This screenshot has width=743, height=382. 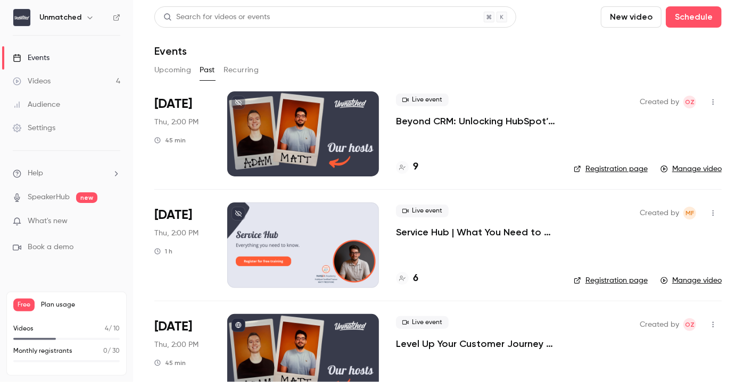 What do you see at coordinates (476, 232) in the screenshot?
I see `p: Service Hub | What You Need to Know` at bounding box center [476, 232].